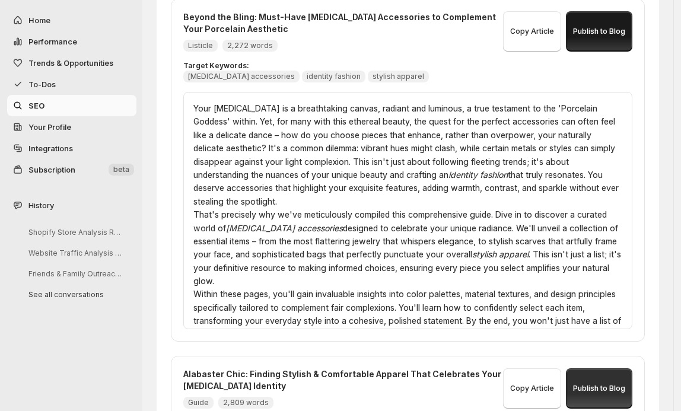 Image resolution: width=681 pixels, height=411 pixels. Describe the element at coordinates (72, 170) in the screenshot. I see `button: Subscription` at that location.